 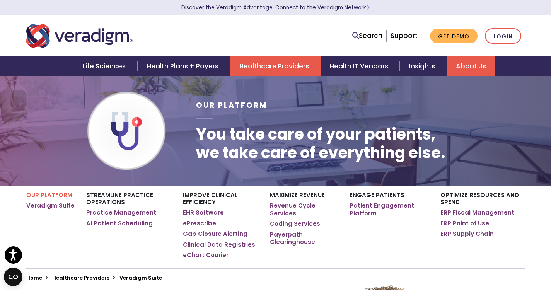 I want to click on a: Veradigm logo, so click(x=79, y=36).